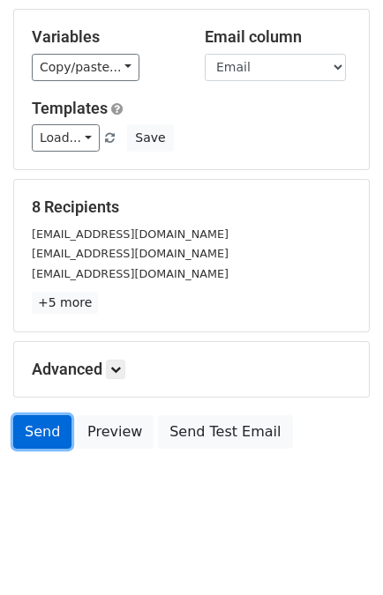 The height and width of the screenshot is (595, 383). Describe the element at coordinates (42, 432) in the screenshot. I see `a: Send` at that location.